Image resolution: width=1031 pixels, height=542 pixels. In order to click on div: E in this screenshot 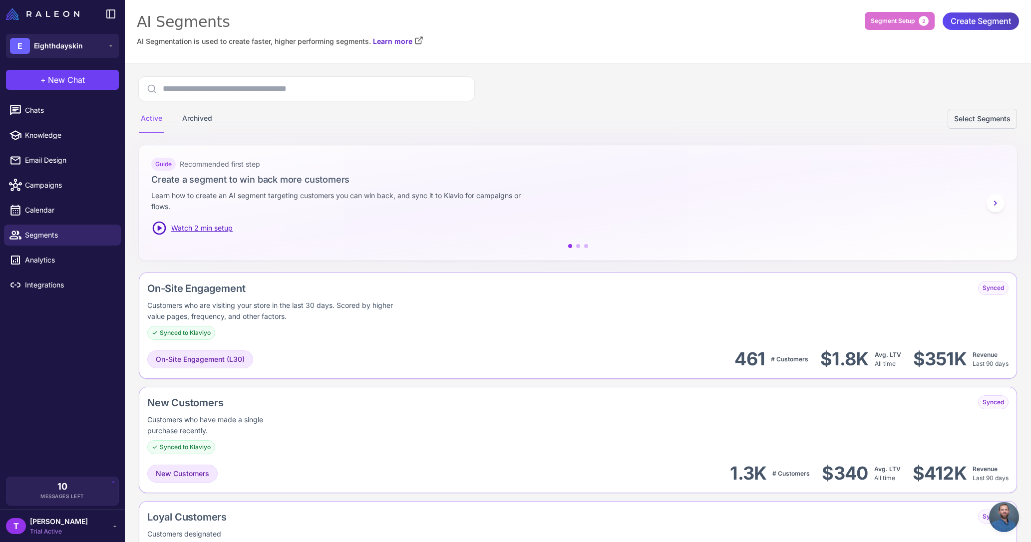, I will do `click(20, 46)`.